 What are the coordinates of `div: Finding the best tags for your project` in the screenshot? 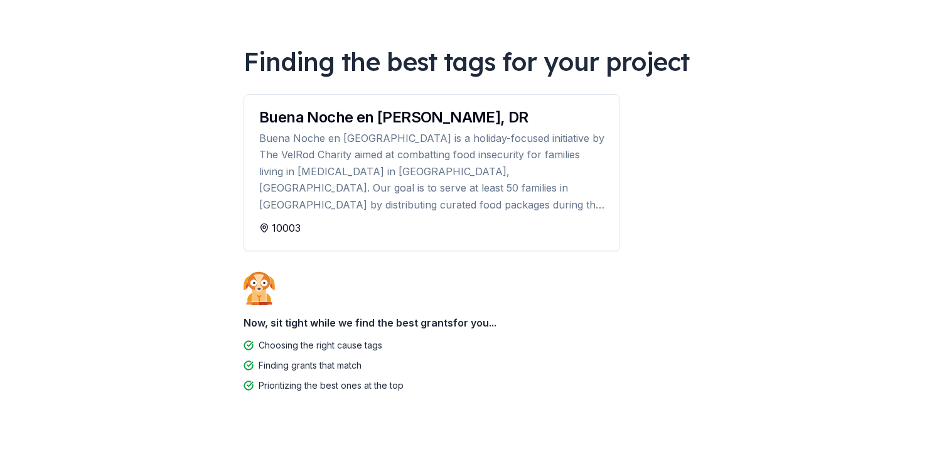 It's located at (474, 61).